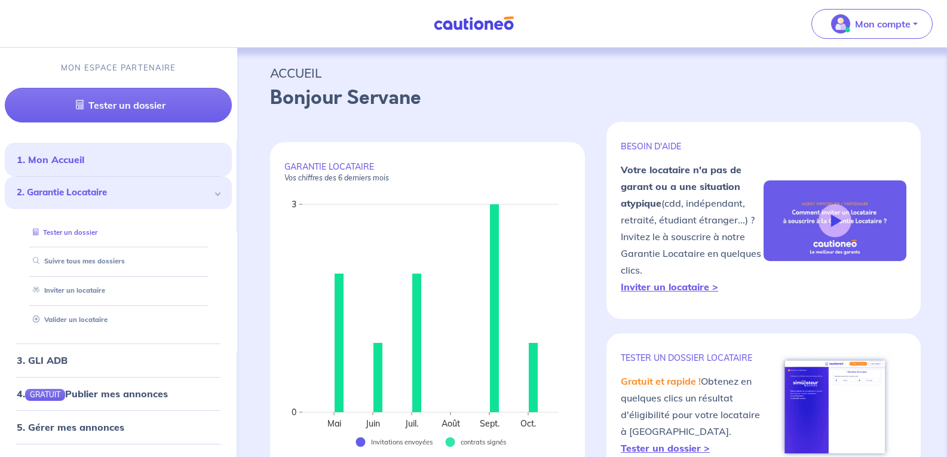 The height and width of the screenshot is (457, 947). I want to click on div: Tester un dossier, so click(118, 232).